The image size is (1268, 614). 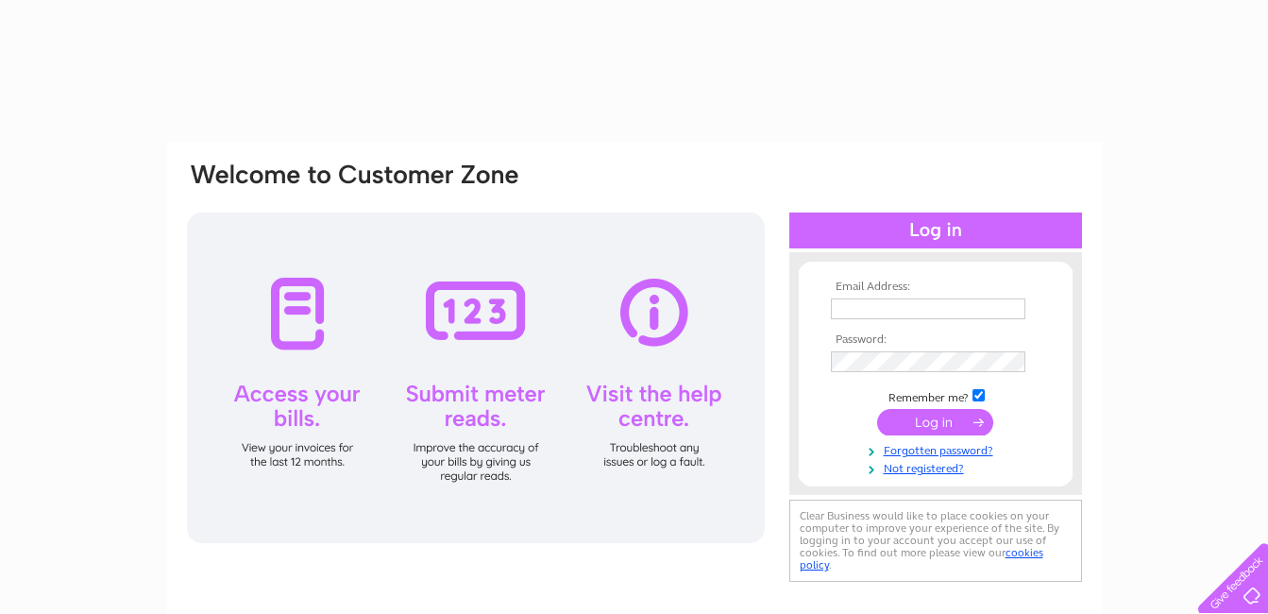 I want to click on td: Remember me?, so click(x=935, y=396).